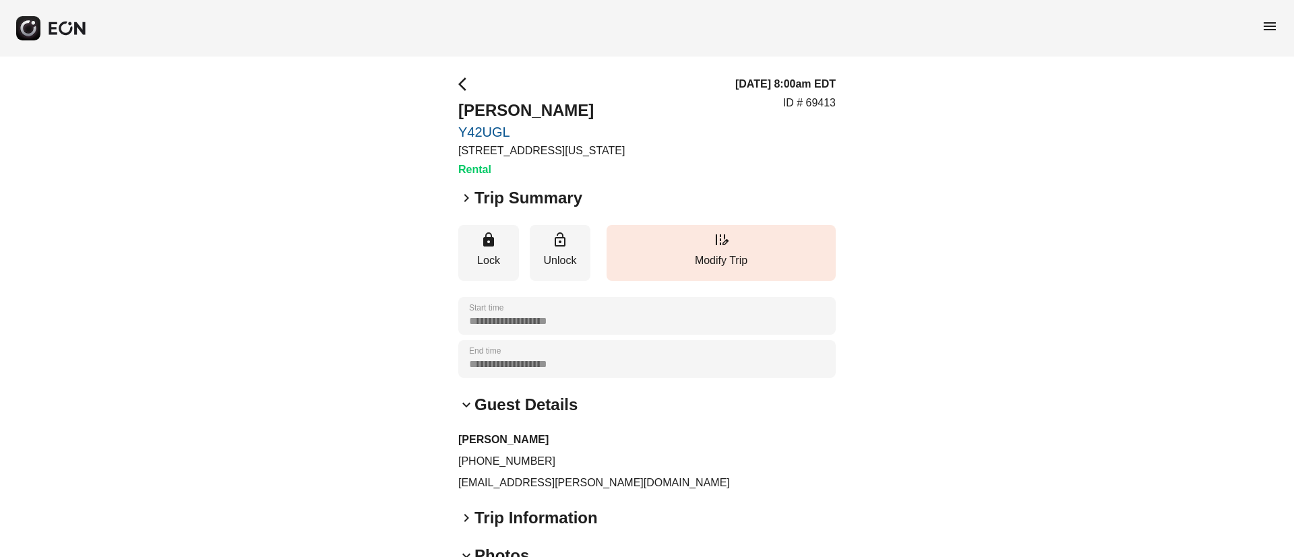 The image size is (1294, 557). I want to click on span: lock_open, so click(560, 240).